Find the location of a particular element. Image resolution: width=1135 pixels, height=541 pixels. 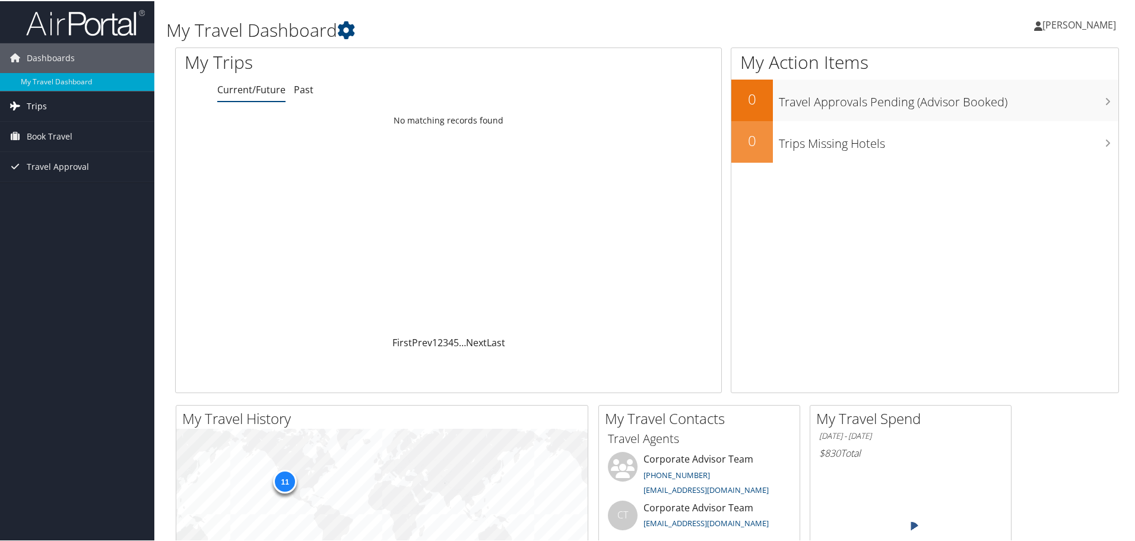

a: 0Travel Approvals Pending (Advisor Booked) is located at coordinates (925, 99).